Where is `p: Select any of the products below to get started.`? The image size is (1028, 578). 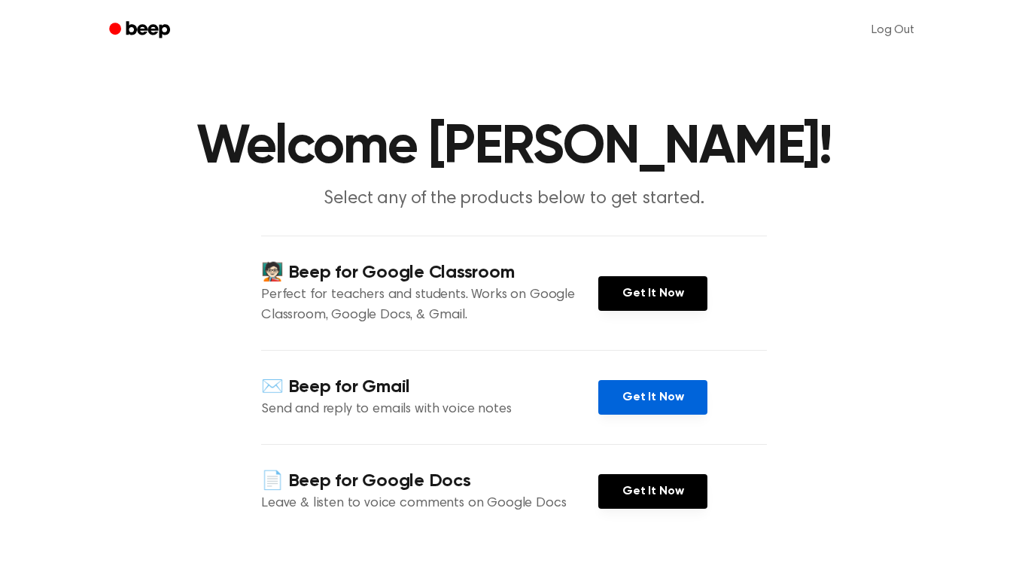
p: Select any of the products below to get started. is located at coordinates (514, 199).